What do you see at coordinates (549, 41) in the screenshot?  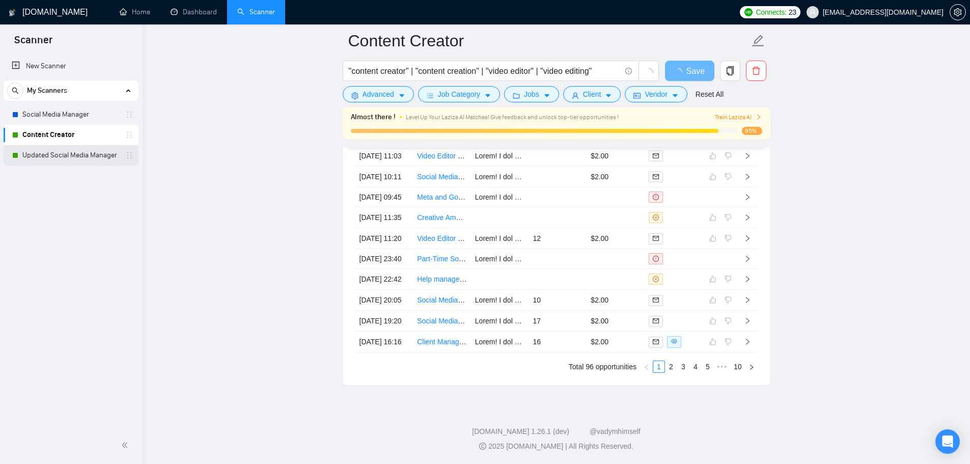 I see `input: Scanner name...` at bounding box center [549, 41].